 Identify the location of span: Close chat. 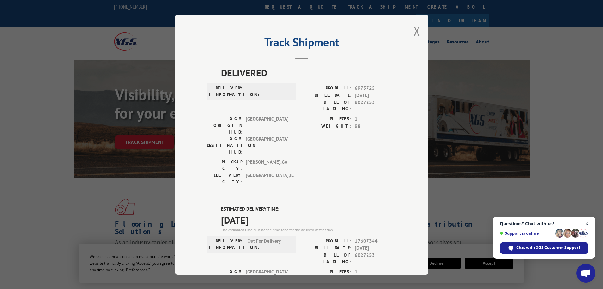
(587, 223).